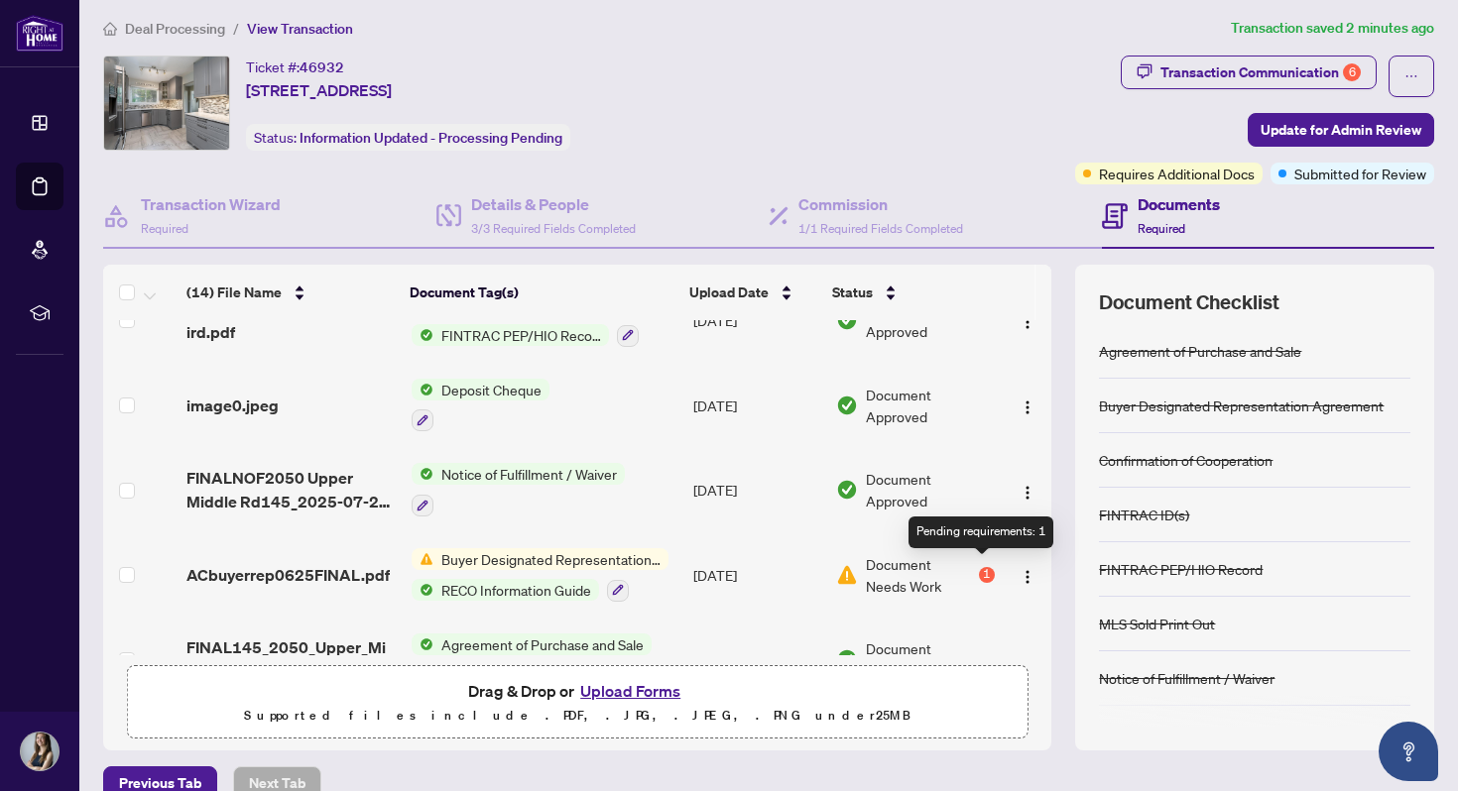  Describe the element at coordinates (981, 532) in the screenshot. I see `div: Pending requirements: 1` at that location.